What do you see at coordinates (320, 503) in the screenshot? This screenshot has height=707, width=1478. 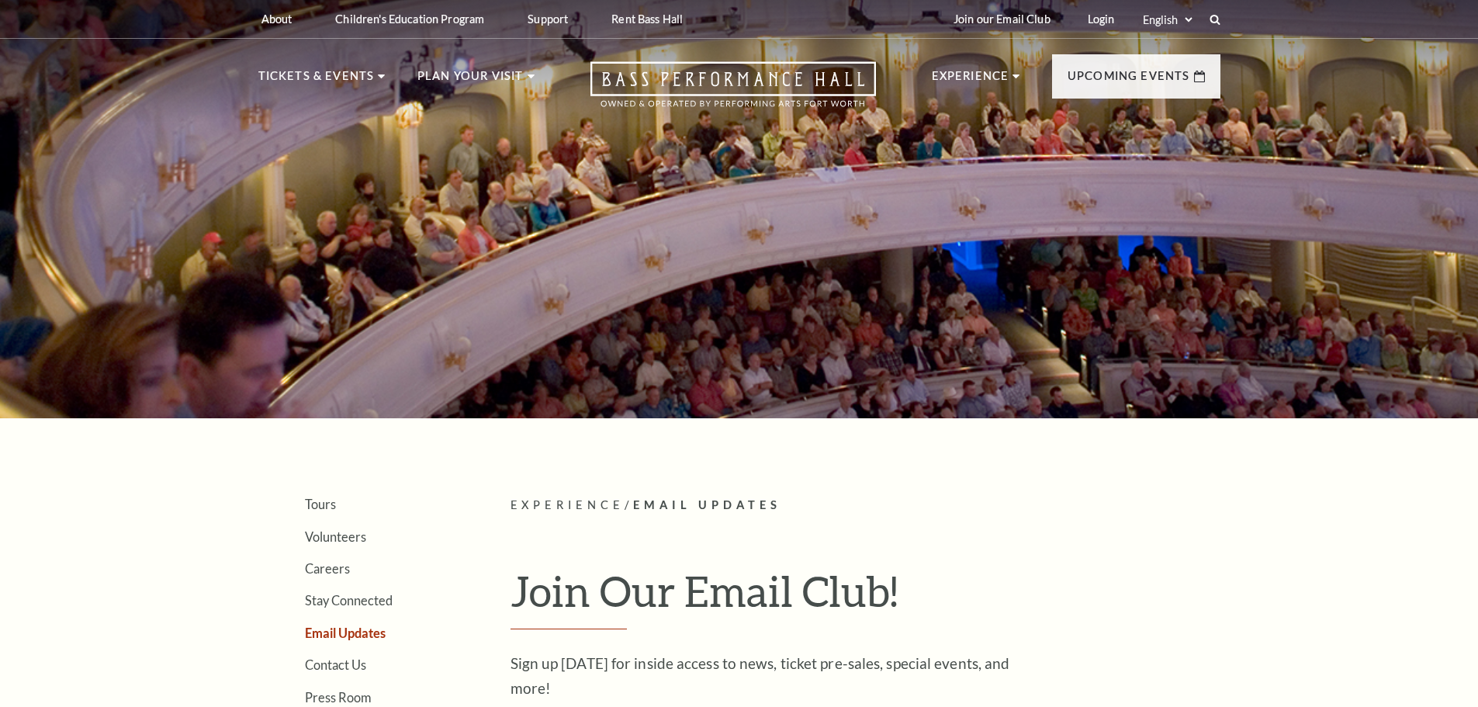 I see `a: Tours` at bounding box center [320, 503].